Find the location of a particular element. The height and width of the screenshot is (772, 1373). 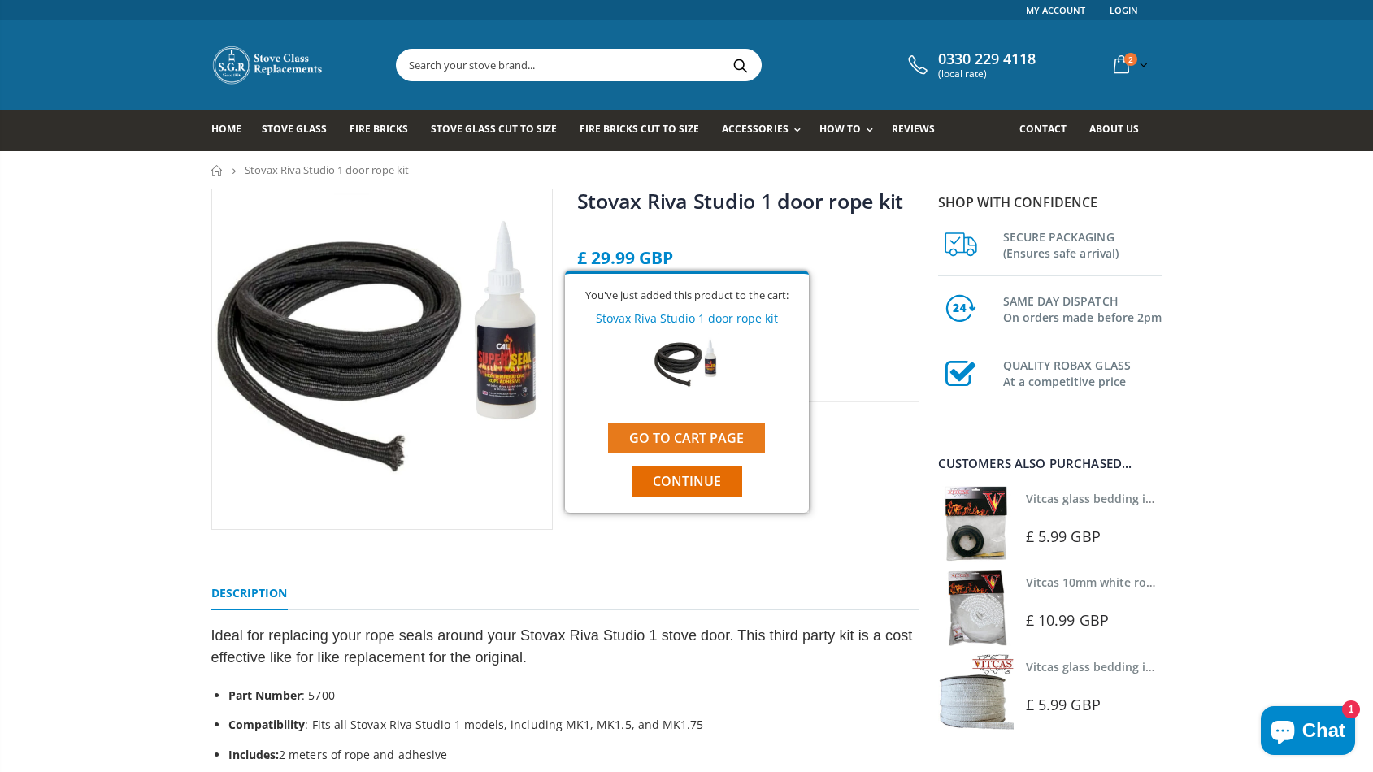

strong: Part Number is located at coordinates (265, 695).